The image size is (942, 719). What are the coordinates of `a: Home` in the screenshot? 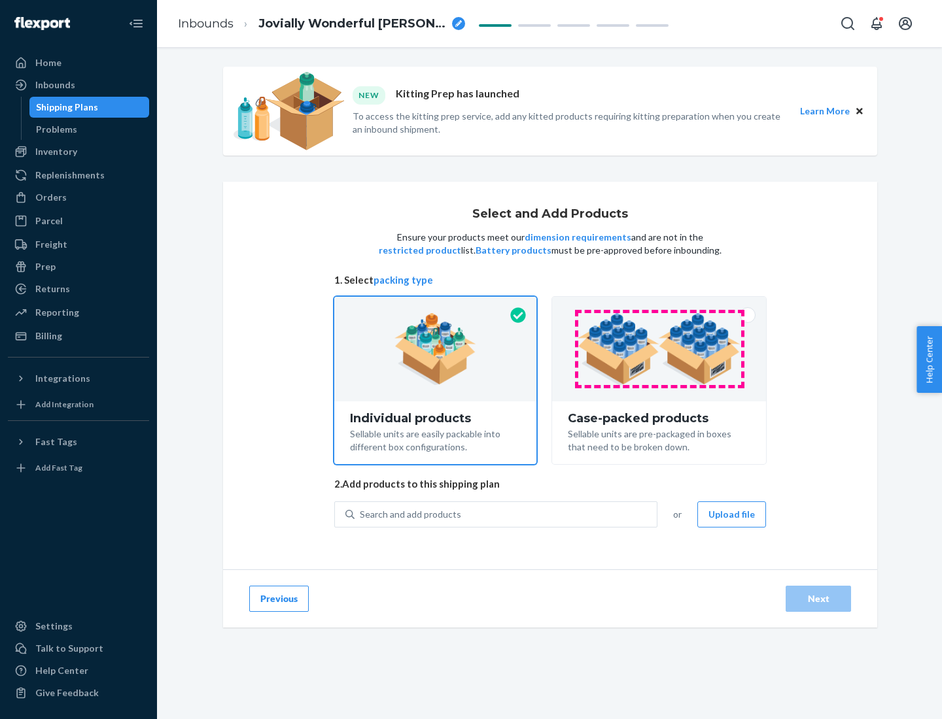 It's located at (78, 63).